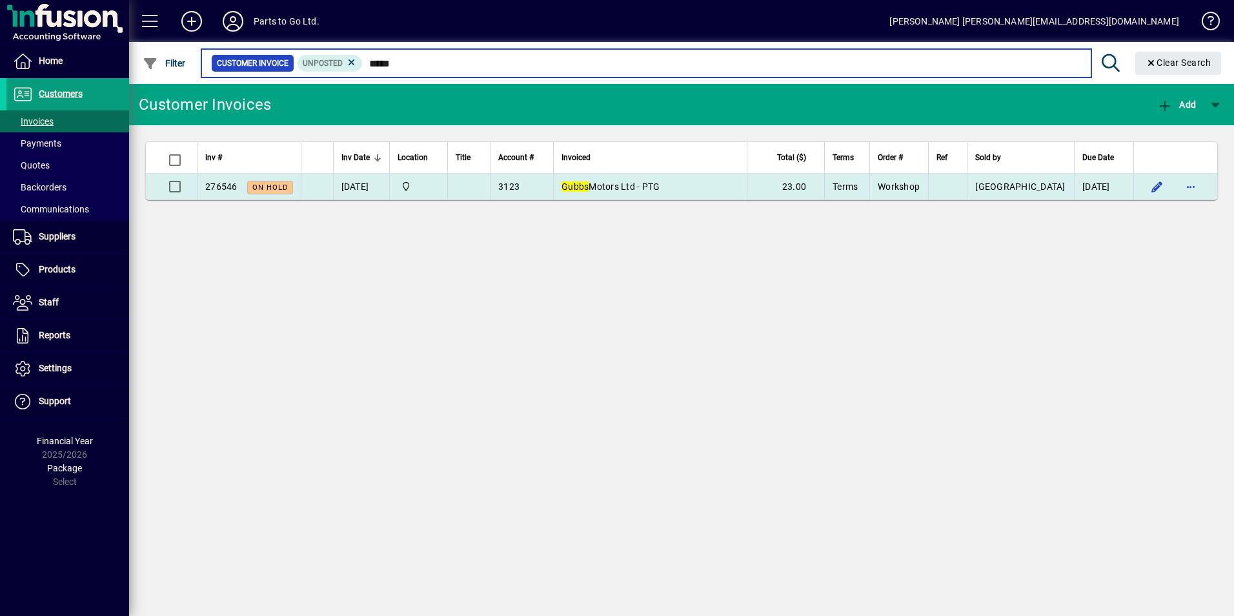 Image resolution: width=1234 pixels, height=616 pixels. What do you see at coordinates (418, 158) in the screenshot?
I see `div: Location` at bounding box center [418, 158].